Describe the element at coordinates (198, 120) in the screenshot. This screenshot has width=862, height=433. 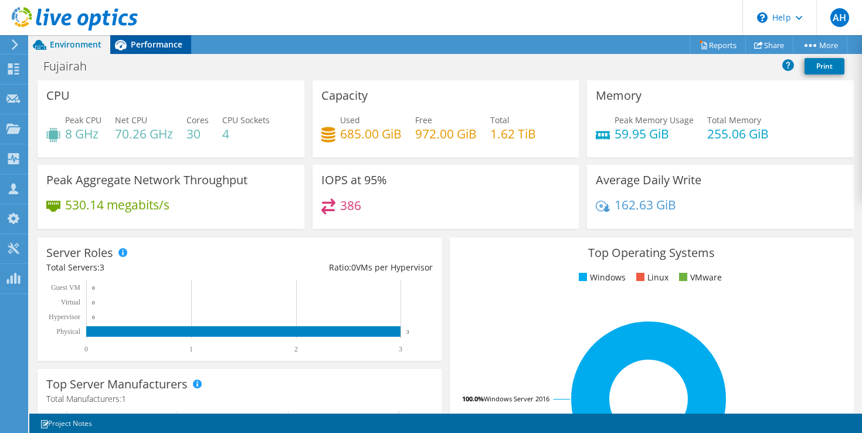
I see `span: Cores` at that location.